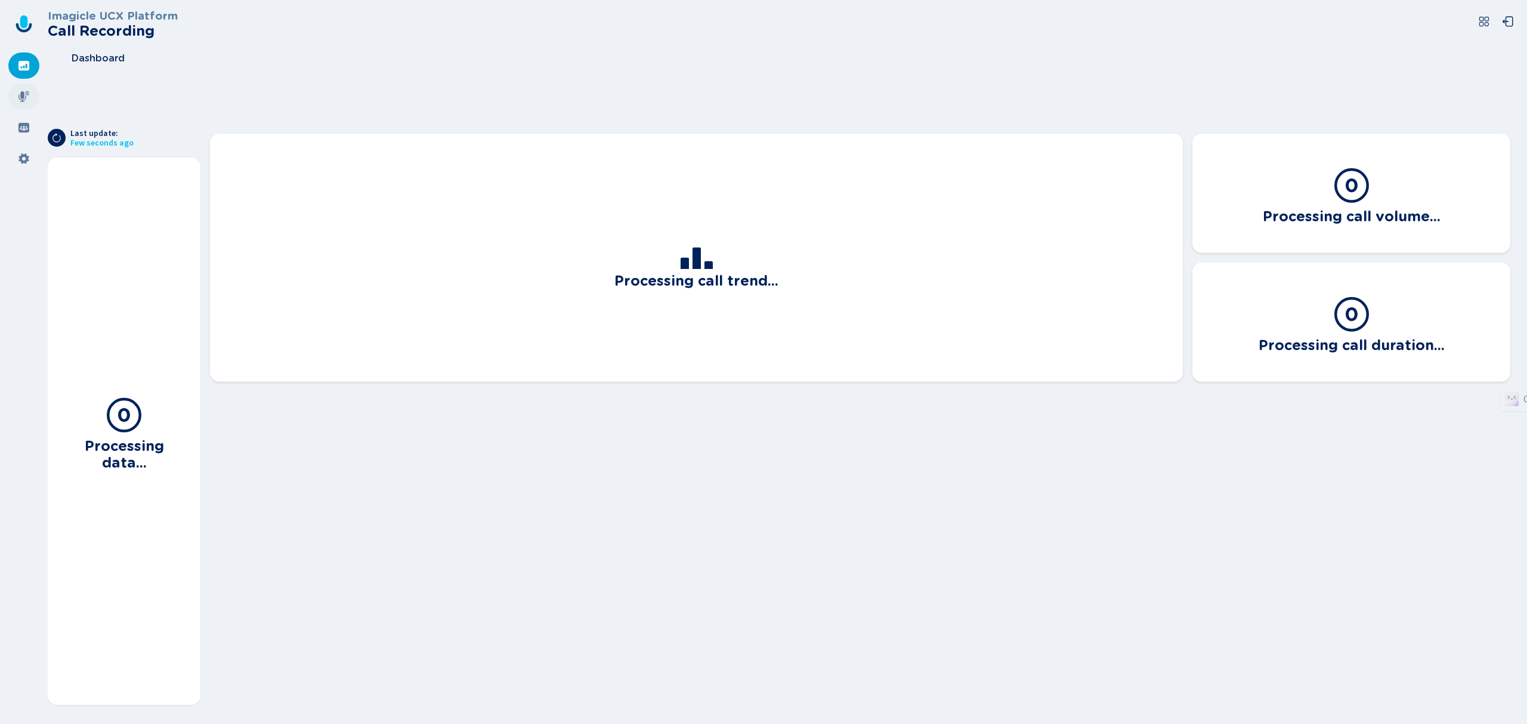 The width and height of the screenshot is (1527, 724). I want to click on h2: Call Recording, so click(113, 31).